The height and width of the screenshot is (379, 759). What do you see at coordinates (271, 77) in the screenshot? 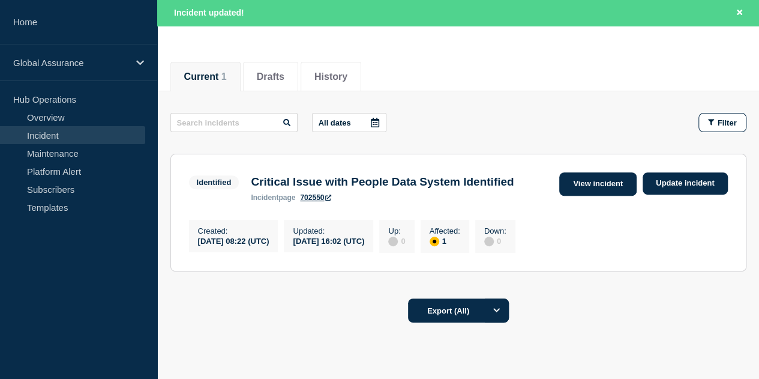
I see `button: Drafts` at bounding box center [271, 77].